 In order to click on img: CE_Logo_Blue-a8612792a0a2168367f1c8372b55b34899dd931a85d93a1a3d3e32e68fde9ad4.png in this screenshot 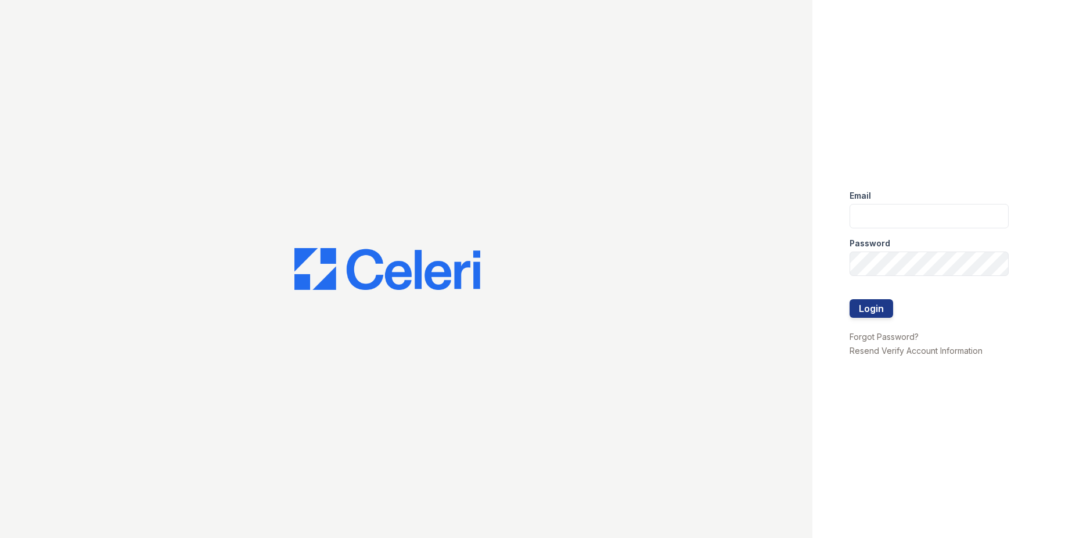, I will do `click(387, 269)`.